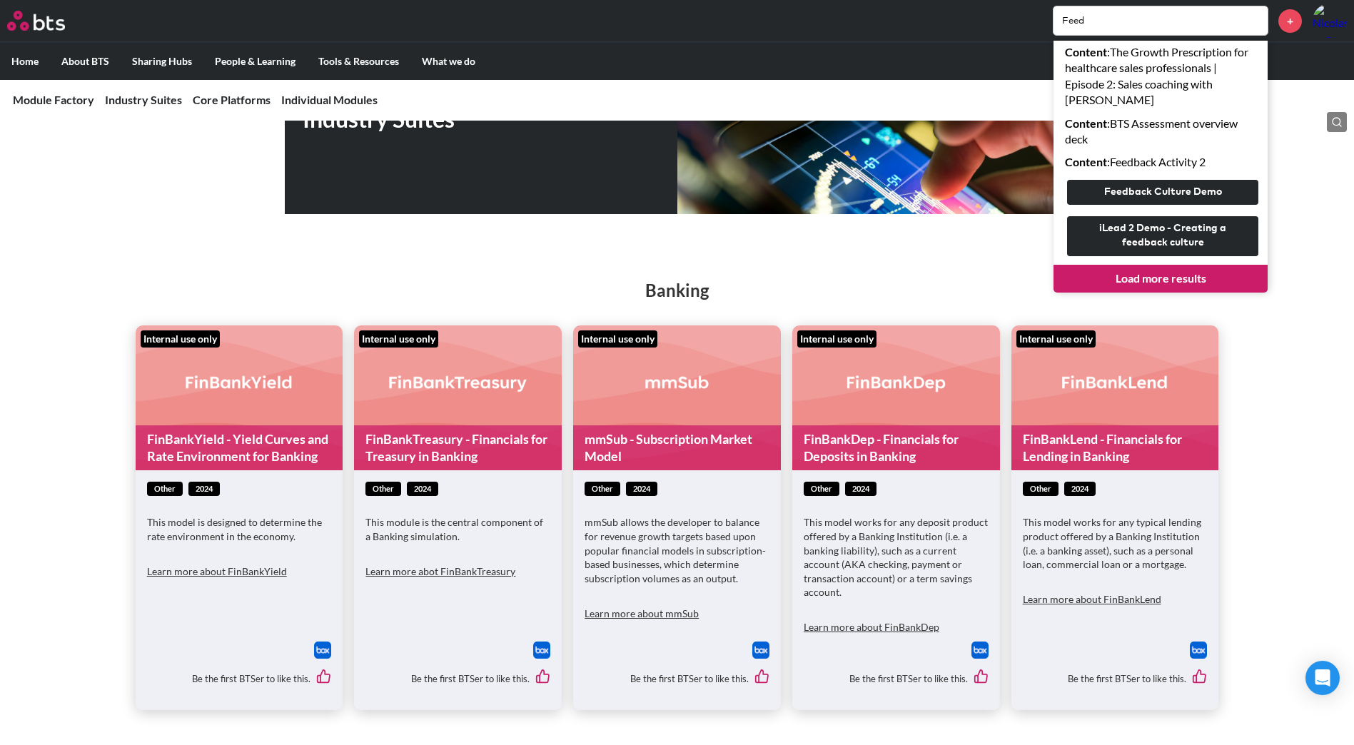  I want to click on p: This model works for any typical lending product offered by a Banking Institution (i.e. a banking..., so click(1115, 543).